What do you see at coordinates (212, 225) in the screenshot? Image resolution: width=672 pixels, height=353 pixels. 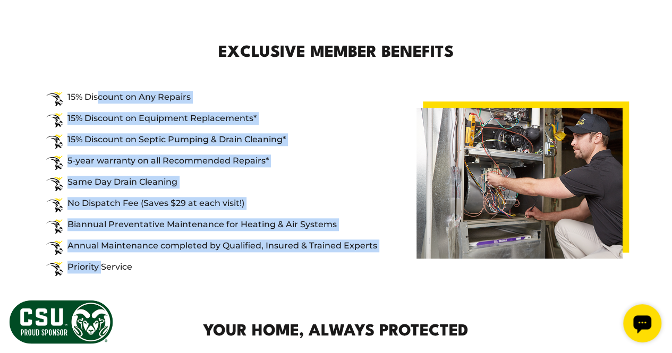 I see `li: Biannual Preventative Maintenance for Heating & Air Systems` at bounding box center [212, 225].